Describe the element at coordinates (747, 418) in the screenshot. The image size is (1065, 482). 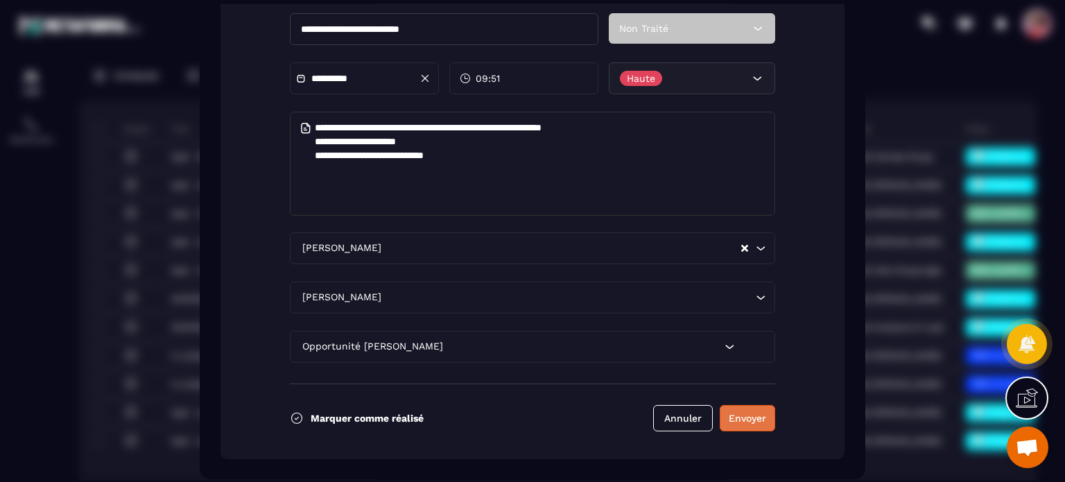
I see `button: Envoyer` at that location.